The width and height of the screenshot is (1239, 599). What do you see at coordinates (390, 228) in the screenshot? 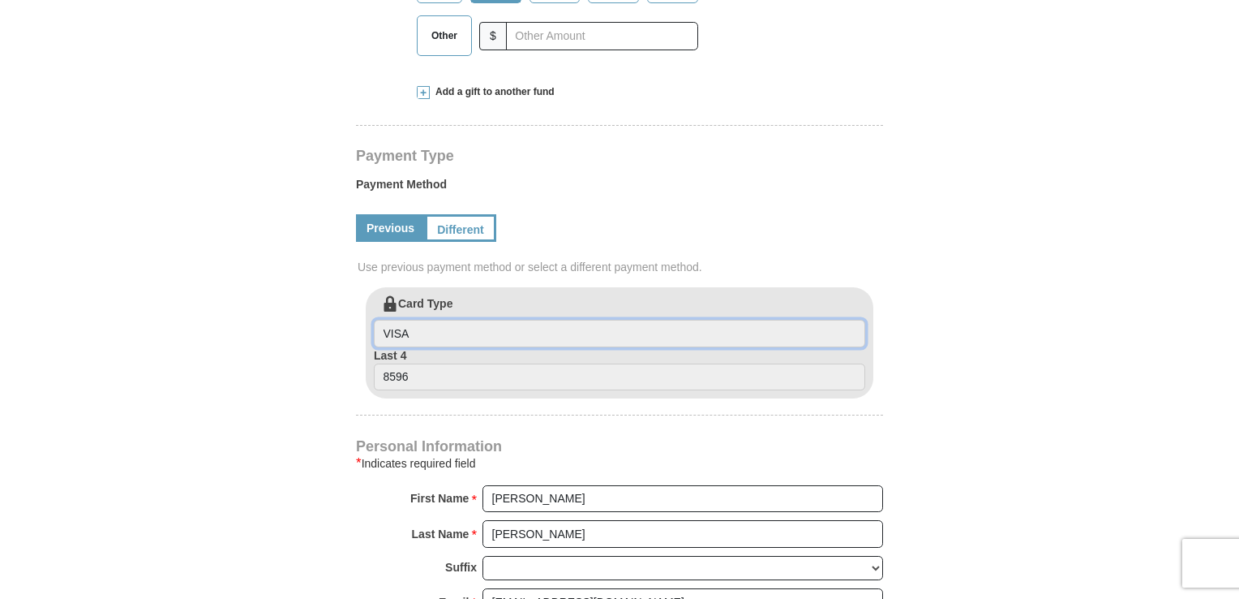
I see `a: Previous` at bounding box center [390, 228].